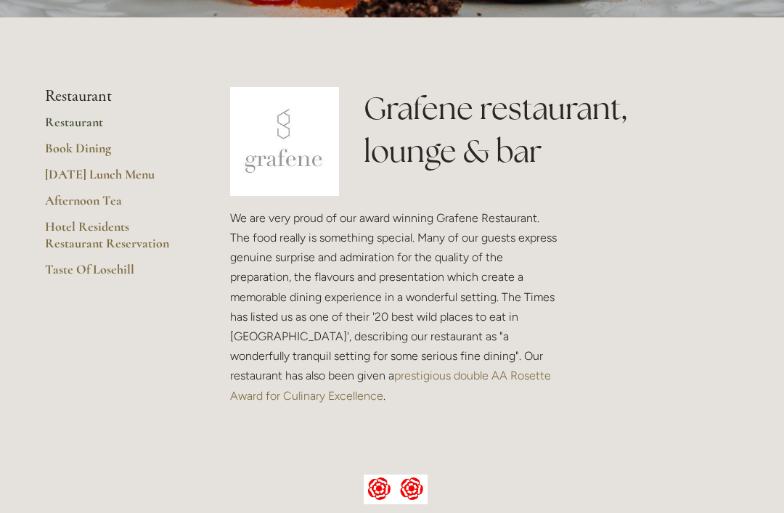 This screenshot has width=784, height=513. What do you see at coordinates (114, 205) in the screenshot?
I see `a: Afternoon Tea` at bounding box center [114, 205].